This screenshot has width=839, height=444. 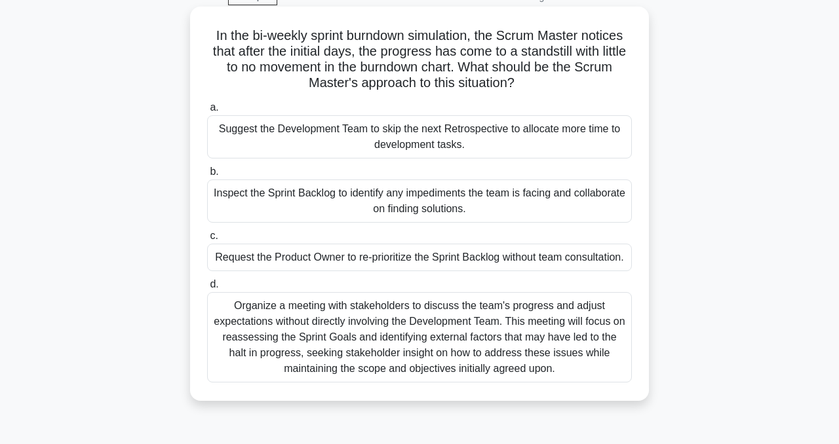 What do you see at coordinates (419, 137) in the screenshot?
I see `div: Suggest the Development Team to skip the next Retrospective to allocate more time to development ...` at bounding box center [419, 137].